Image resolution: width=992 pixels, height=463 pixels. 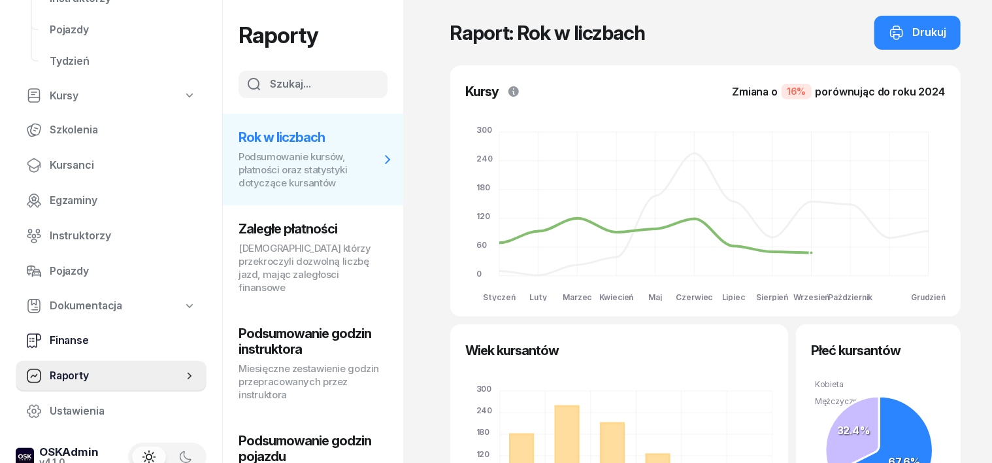 What do you see at coordinates (755, 92) in the screenshot?
I see `span: Zmiana o` at bounding box center [755, 92].